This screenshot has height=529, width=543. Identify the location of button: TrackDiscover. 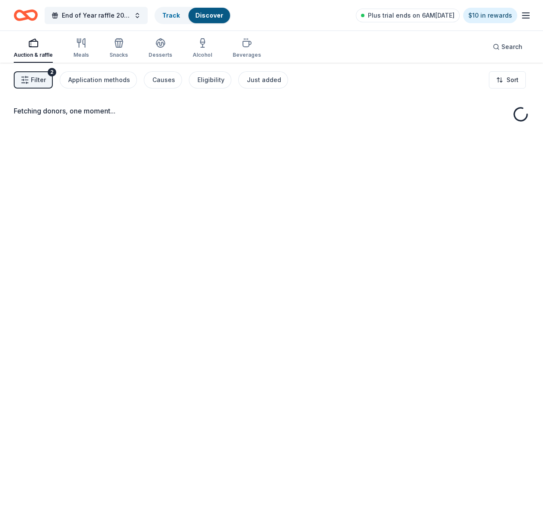
(193, 15).